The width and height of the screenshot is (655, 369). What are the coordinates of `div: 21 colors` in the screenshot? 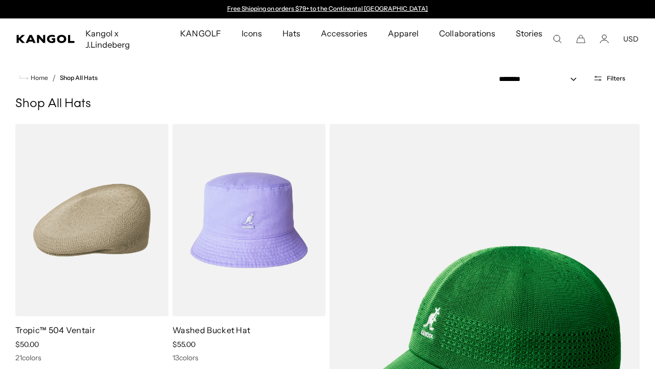 It's located at (92, 357).